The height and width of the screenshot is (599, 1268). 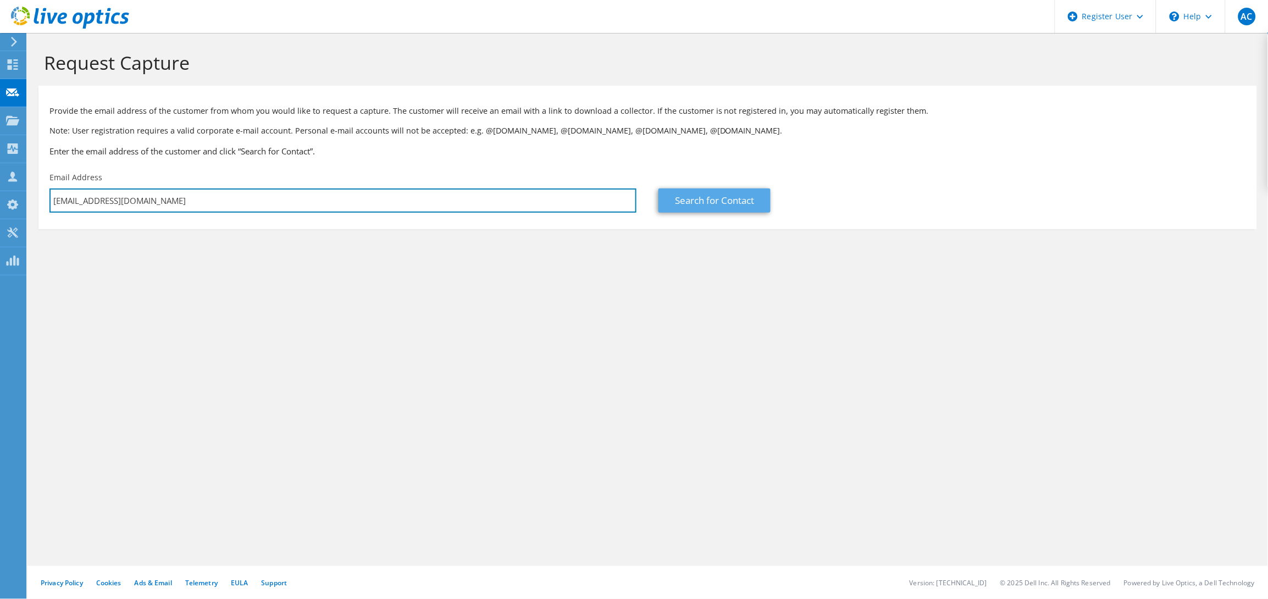 I want to click on li: Powered by Live Optics, a Dell Technology, so click(x=1190, y=583).